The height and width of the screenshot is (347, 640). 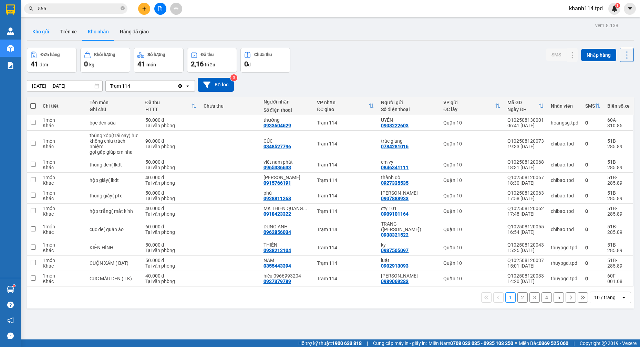 I want to click on span: message, so click(x=10, y=336).